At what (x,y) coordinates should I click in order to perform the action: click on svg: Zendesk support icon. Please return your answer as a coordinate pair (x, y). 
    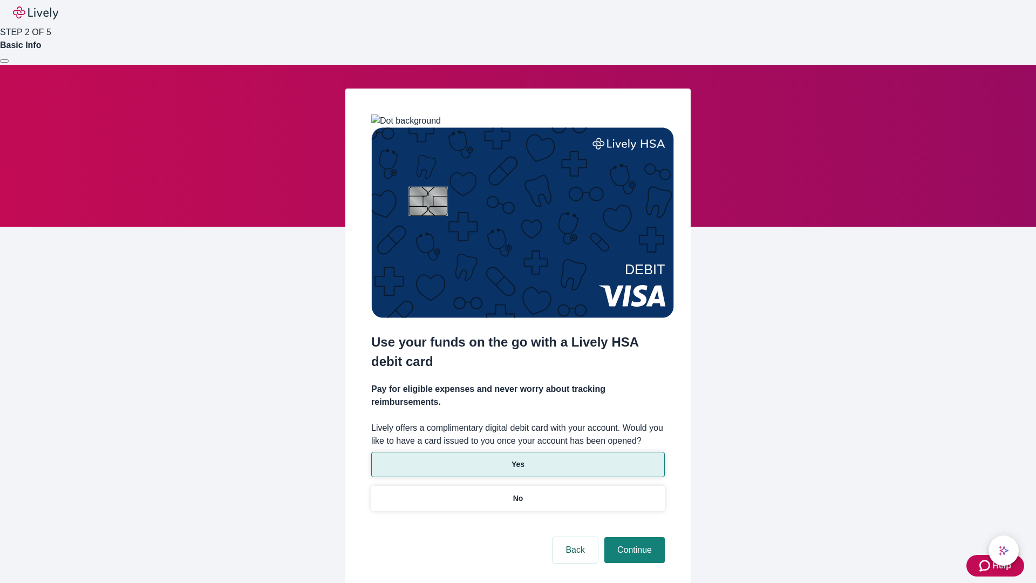
    Looking at the image, I should click on (986, 566).